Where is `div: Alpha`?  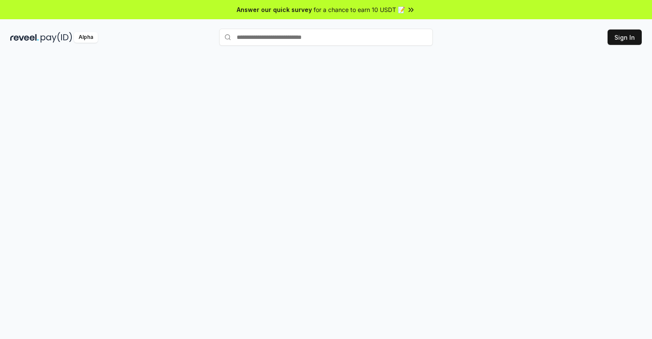 div: Alpha is located at coordinates (86, 37).